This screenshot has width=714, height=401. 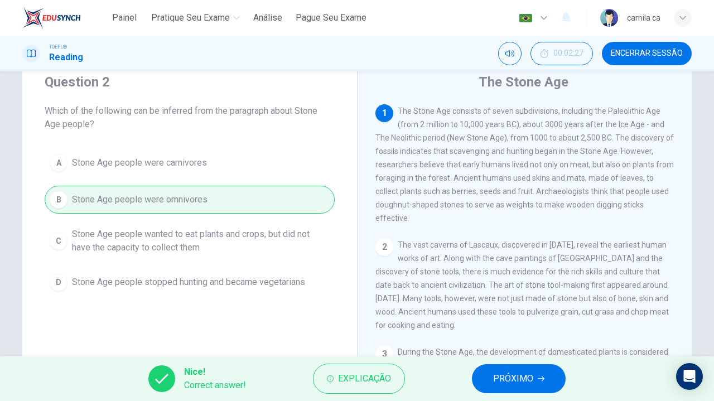 What do you see at coordinates (51, 18) in the screenshot?
I see `img: EduSynch logo` at bounding box center [51, 18].